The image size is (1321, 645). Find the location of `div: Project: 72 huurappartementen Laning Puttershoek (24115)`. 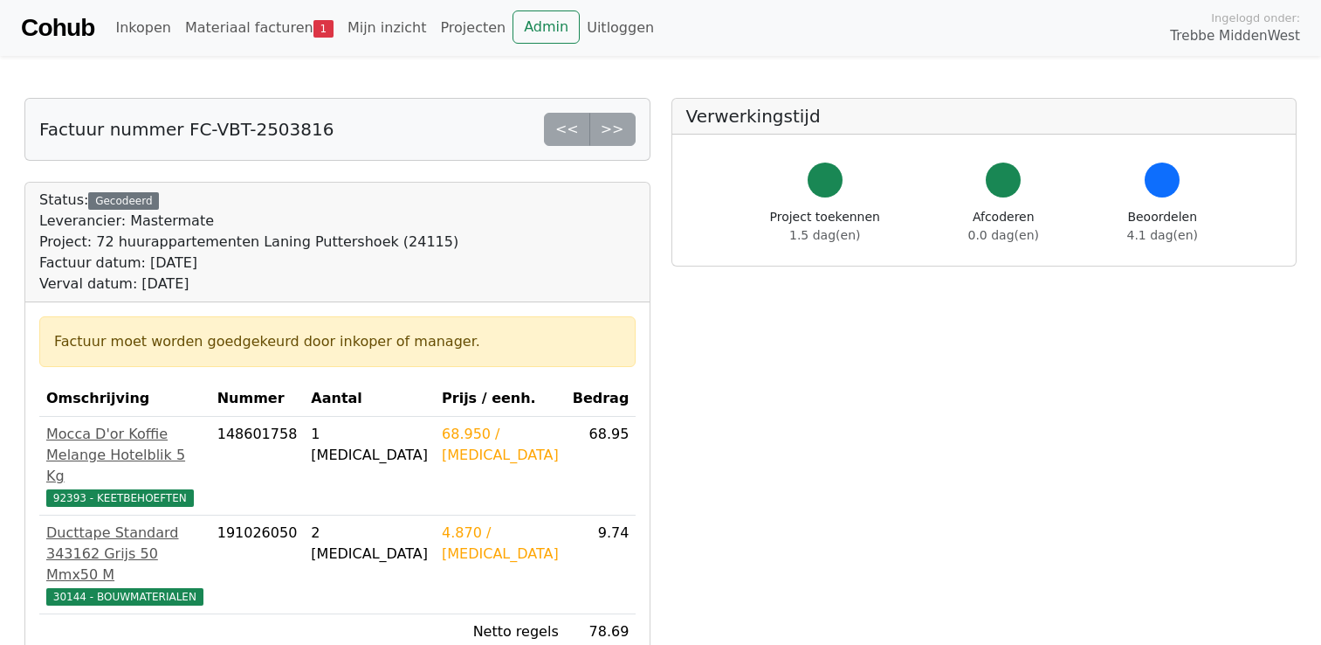

div: Project: 72 huurappartementen Laning Puttershoek (24115) is located at coordinates (249, 242).